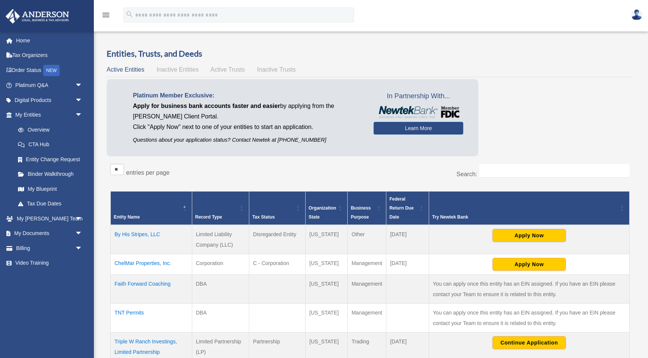 Image resolution: width=648 pixels, height=358 pixels. Describe the element at coordinates (220, 240) in the screenshot. I see `td: Limited Liability Company (LLC)` at that location.